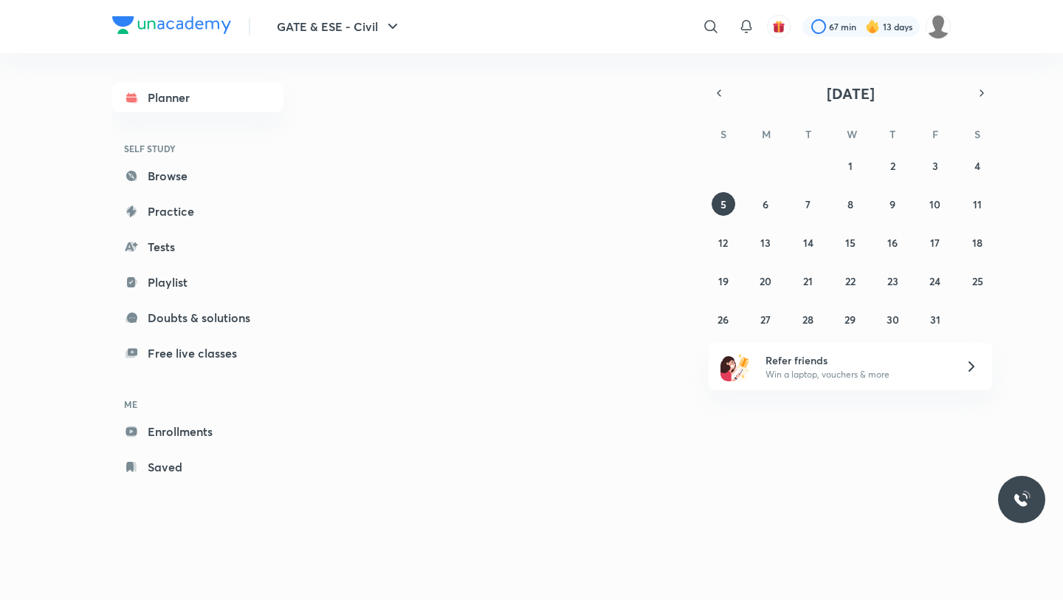 The image size is (1063, 600). I want to click on button: October 23, 2025, so click(893, 281).